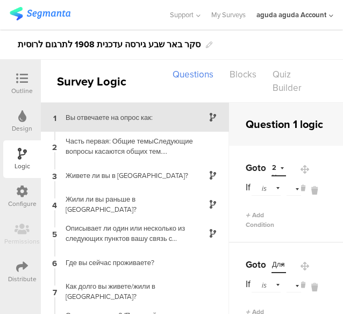 This screenshot has width=343, height=314. Describe the element at coordinates (182, 15) in the screenshot. I see `span: Support` at that location.